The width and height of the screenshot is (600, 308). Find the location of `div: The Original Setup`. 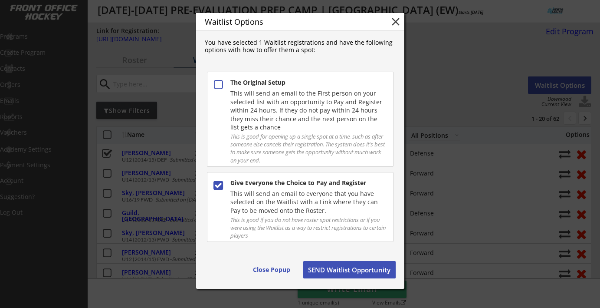

div: The Original Setup is located at coordinates (308, 82).